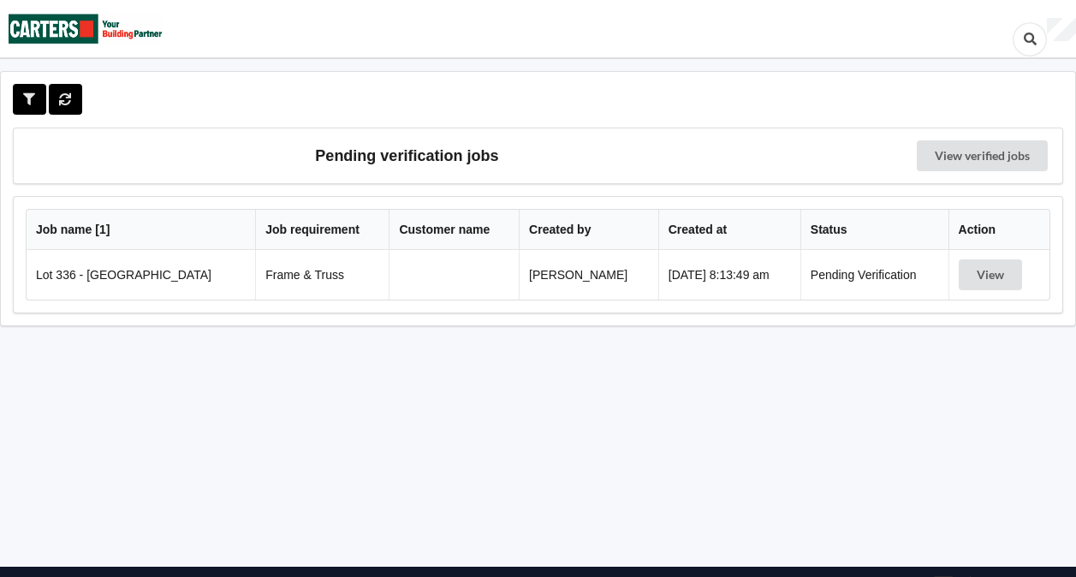 The image size is (1076, 577). What do you see at coordinates (982, 156) in the screenshot?
I see `a: View verified jobs` at bounding box center [982, 156].